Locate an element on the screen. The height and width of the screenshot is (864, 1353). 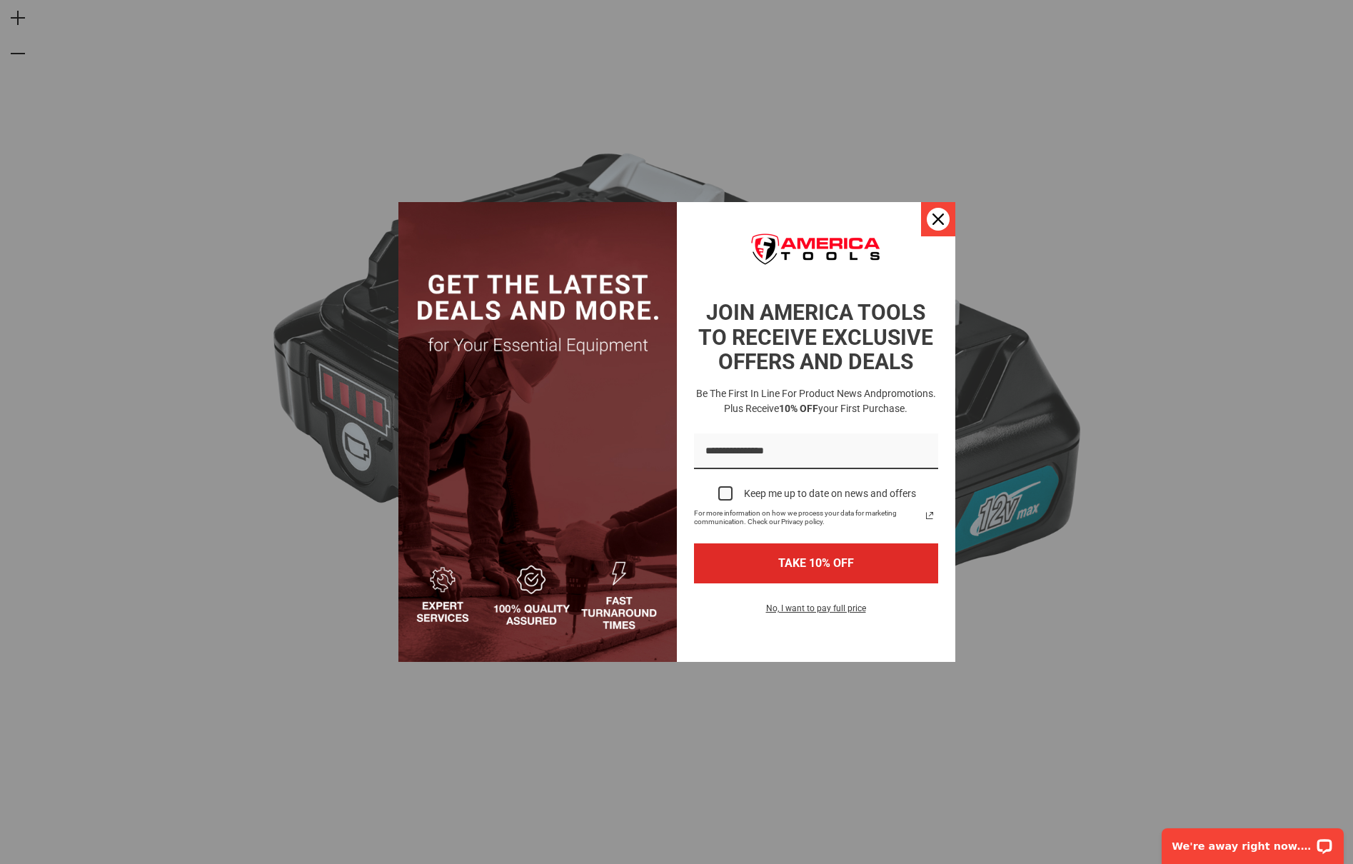
p: We're away right now. Please check back later! is located at coordinates (91, 27).